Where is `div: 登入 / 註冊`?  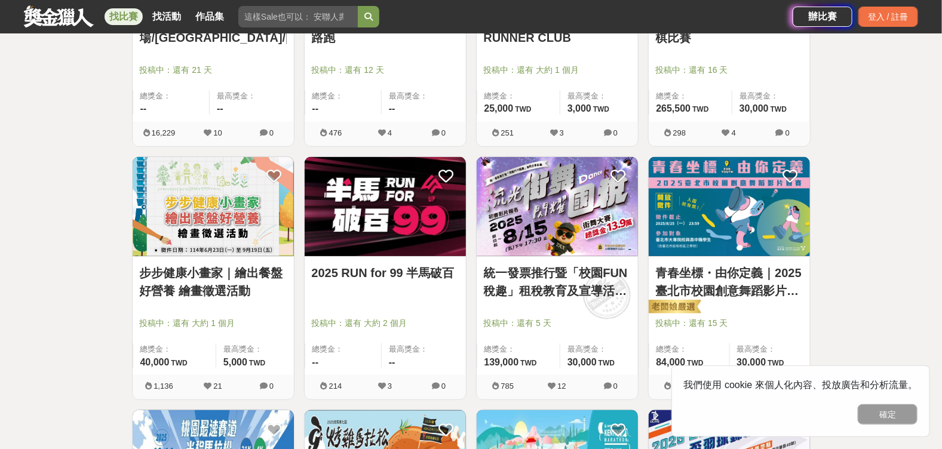 div: 登入 / 註冊 is located at coordinates (889, 17).